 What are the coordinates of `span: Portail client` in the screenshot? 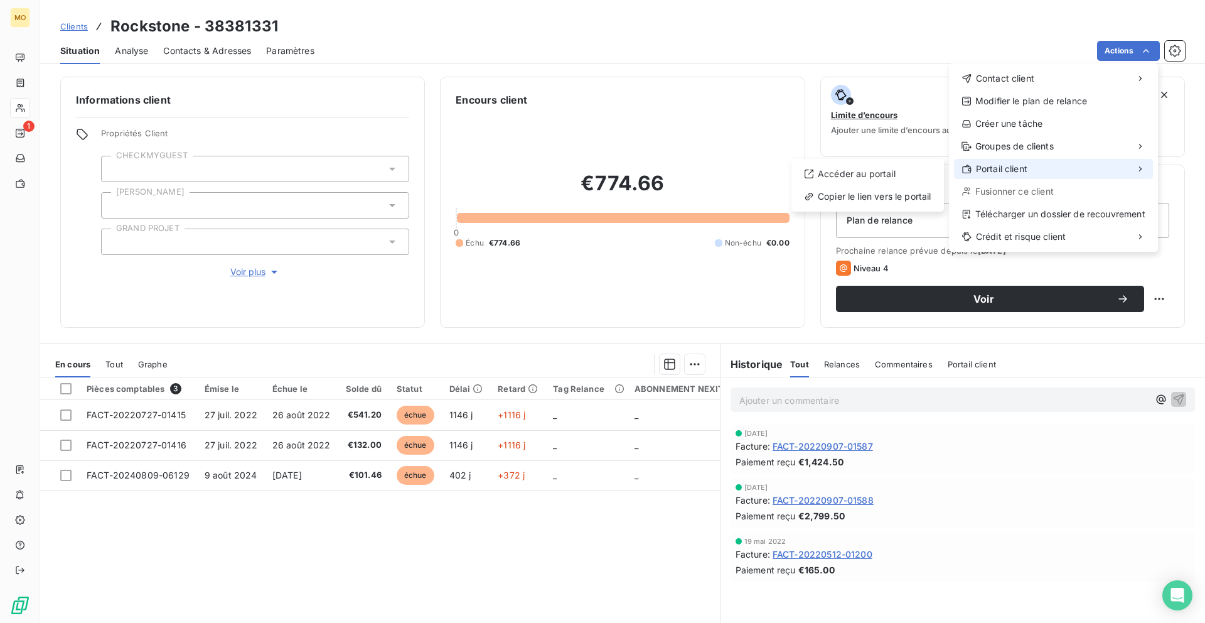 It's located at (1002, 169).